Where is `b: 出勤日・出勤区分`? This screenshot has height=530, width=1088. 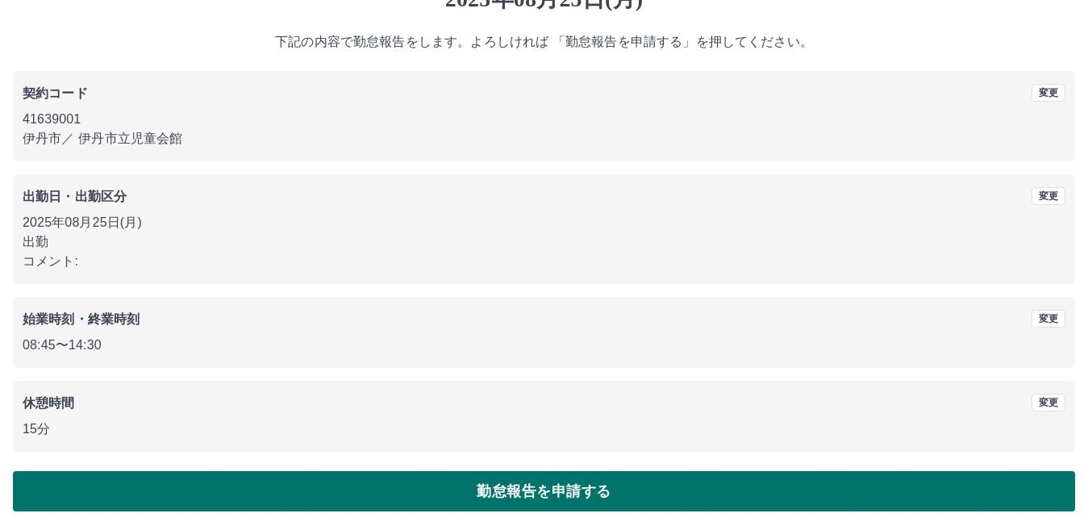
b: 出勤日・出勤区分 is located at coordinates (74, 196).